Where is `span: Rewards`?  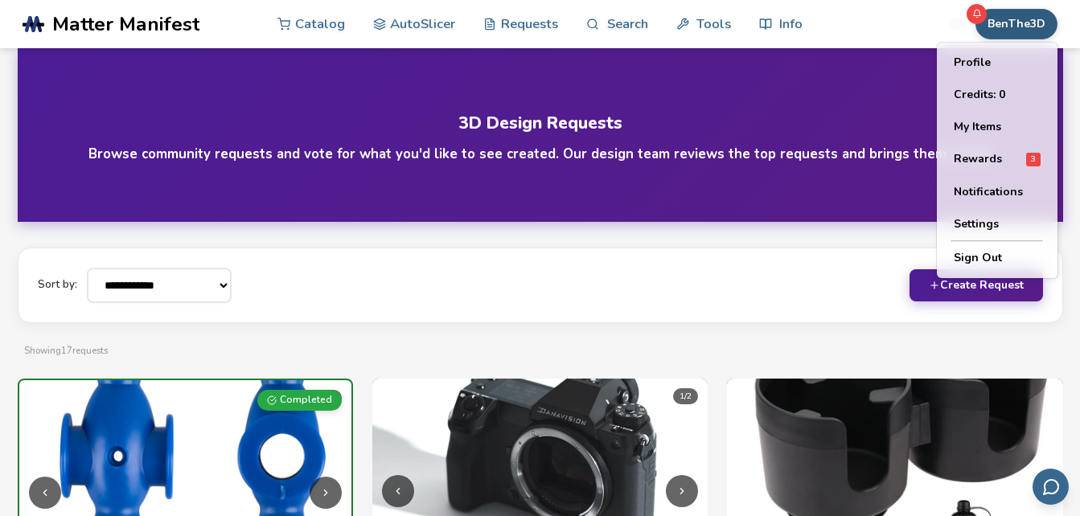
span: Rewards is located at coordinates (978, 159).